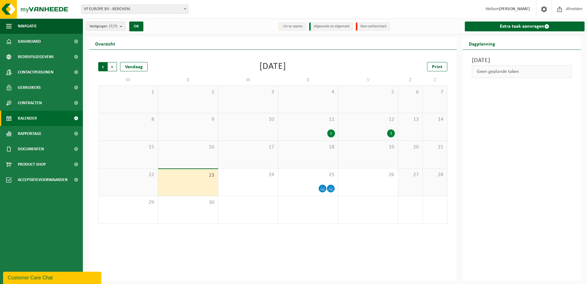 This screenshot has height=284, width=587. Describe the element at coordinates (391, 133) in the screenshot. I see `div: 2` at that location.